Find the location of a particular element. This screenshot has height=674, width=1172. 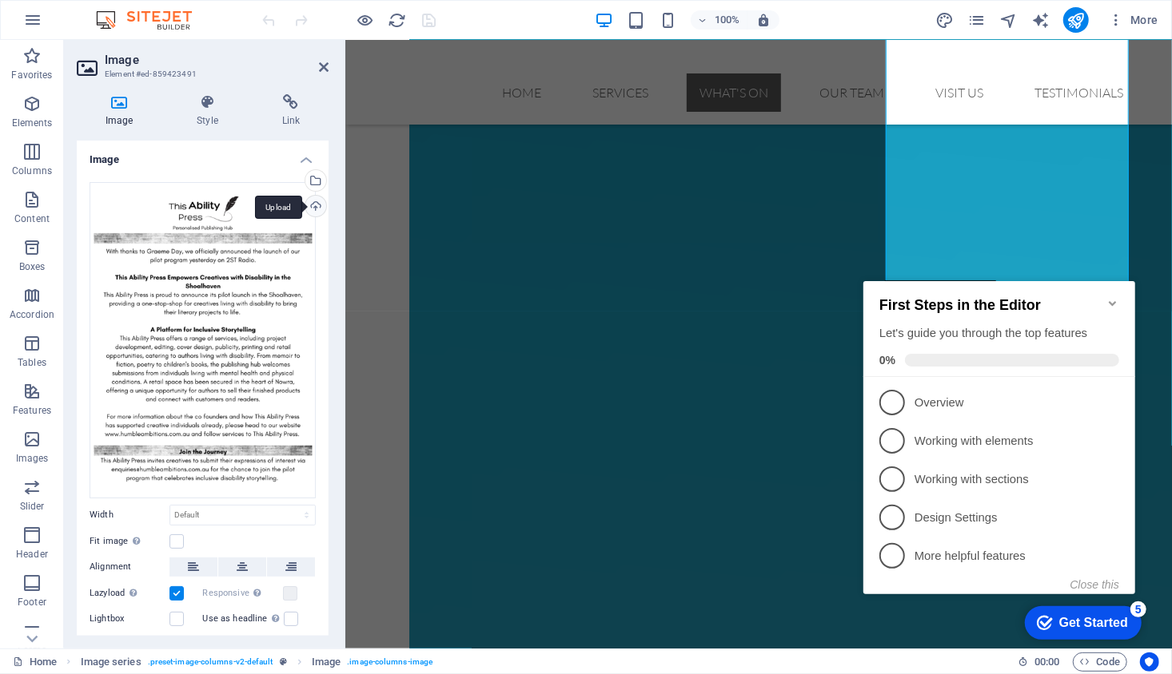

h2: First Steps in the Editor is located at coordinates (142, 46).